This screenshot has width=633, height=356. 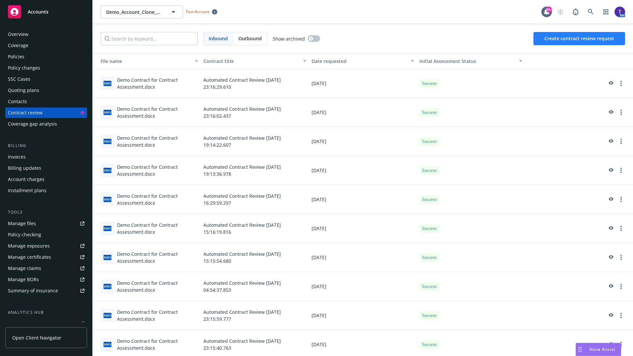 What do you see at coordinates (46, 291) in the screenshot?
I see `a: Summary of insurance` at bounding box center [46, 291].